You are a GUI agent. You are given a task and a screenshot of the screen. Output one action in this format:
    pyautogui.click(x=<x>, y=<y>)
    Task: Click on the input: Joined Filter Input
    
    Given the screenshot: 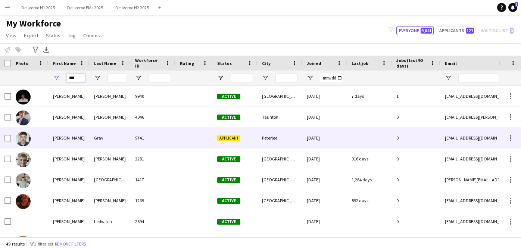 What is the action you would take?
    pyautogui.click(x=331, y=78)
    